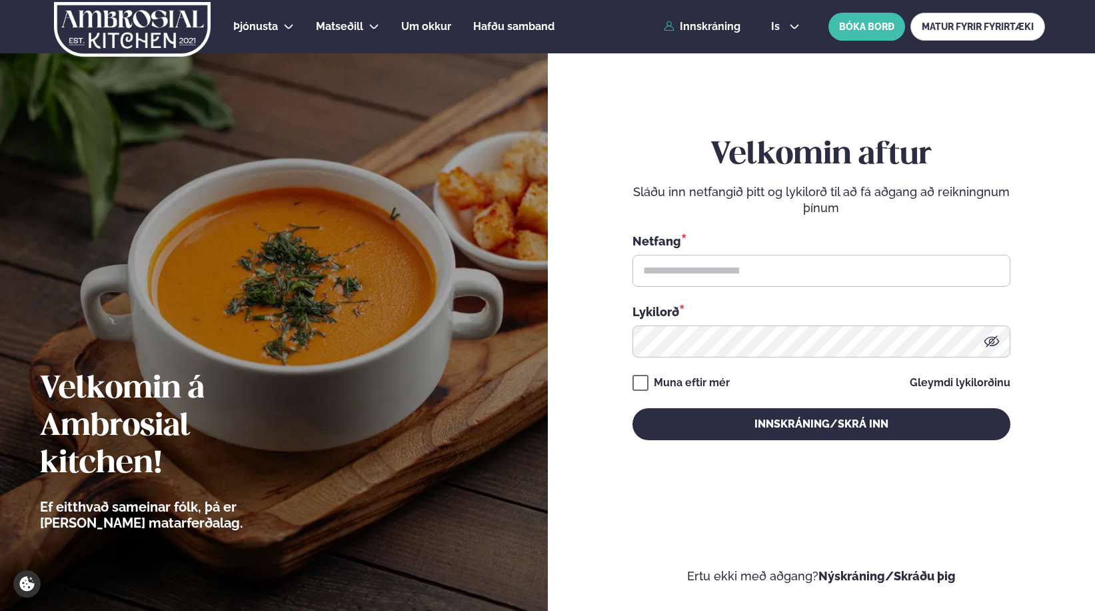 The image size is (1095, 611). What do you see at coordinates (255, 27) in the screenshot?
I see `a: Þjónusta` at bounding box center [255, 27].